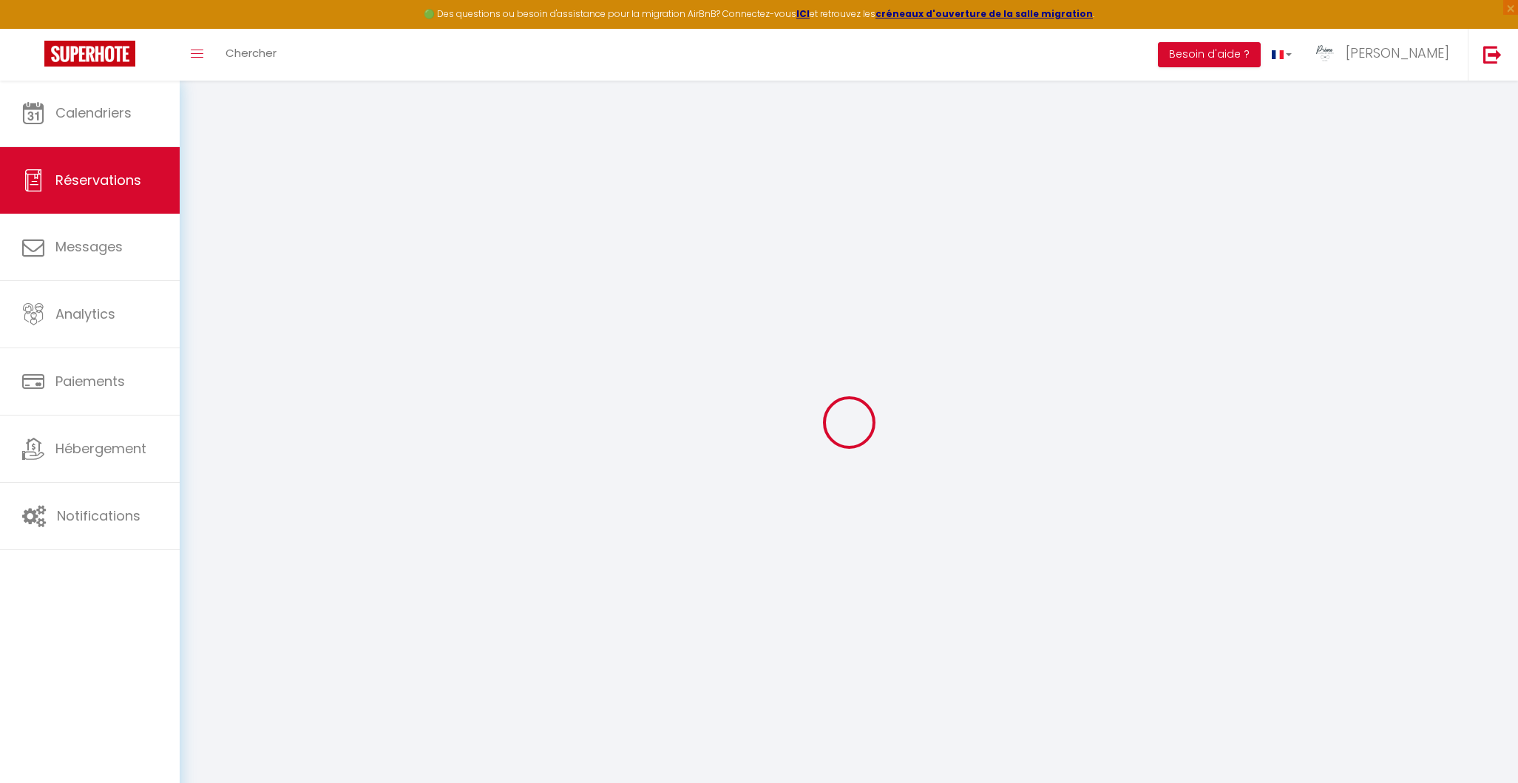 The height and width of the screenshot is (783, 1518). Describe the element at coordinates (251, 53) in the screenshot. I see `span: Chercher` at that location.